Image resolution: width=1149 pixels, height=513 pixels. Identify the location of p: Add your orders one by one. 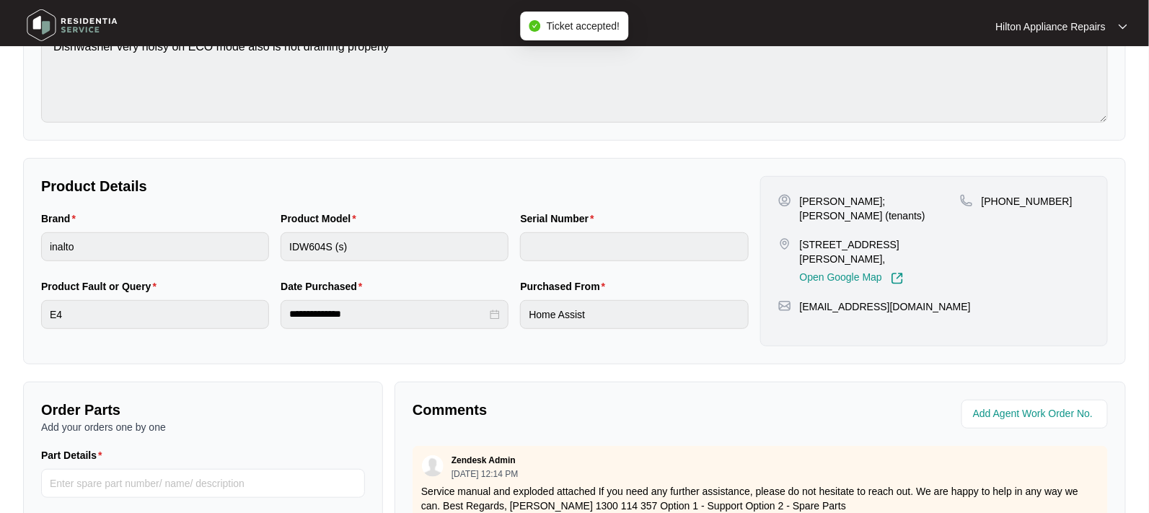
(203, 427).